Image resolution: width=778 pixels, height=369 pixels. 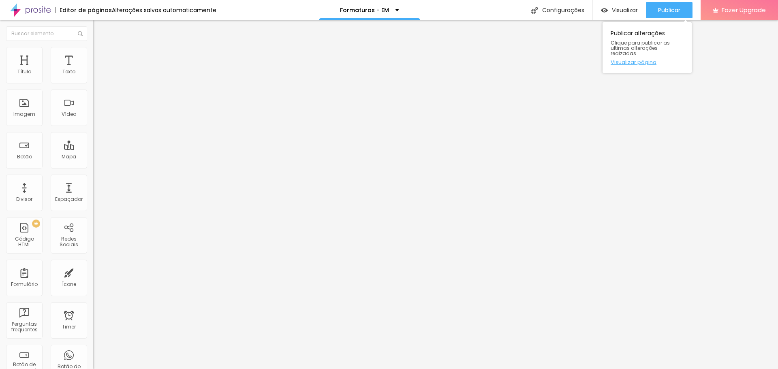 I want to click on button: Publicar, so click(x=669, y=10).